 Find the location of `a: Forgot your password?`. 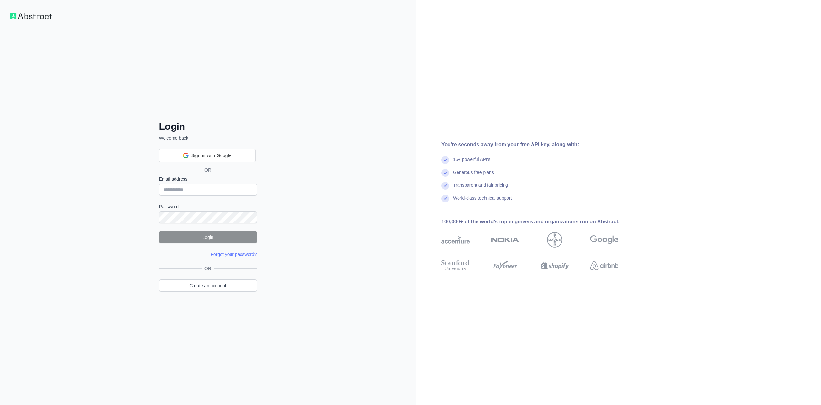

a: Forgot your password? is located at coordinates (234, 254).